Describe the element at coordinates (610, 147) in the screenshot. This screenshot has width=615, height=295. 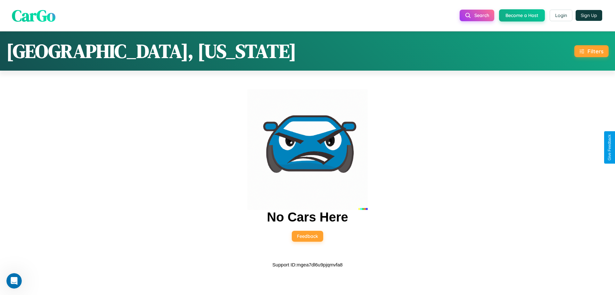
I see `div: Give Feedback` at that location.